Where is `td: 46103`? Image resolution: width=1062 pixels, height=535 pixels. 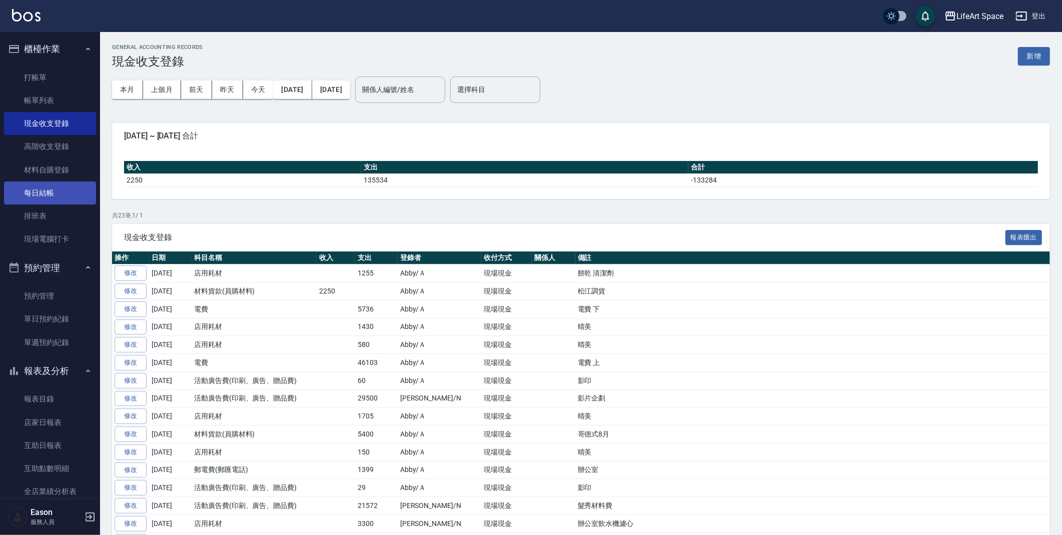 td: 46103 is located at coordinates (376, 363).